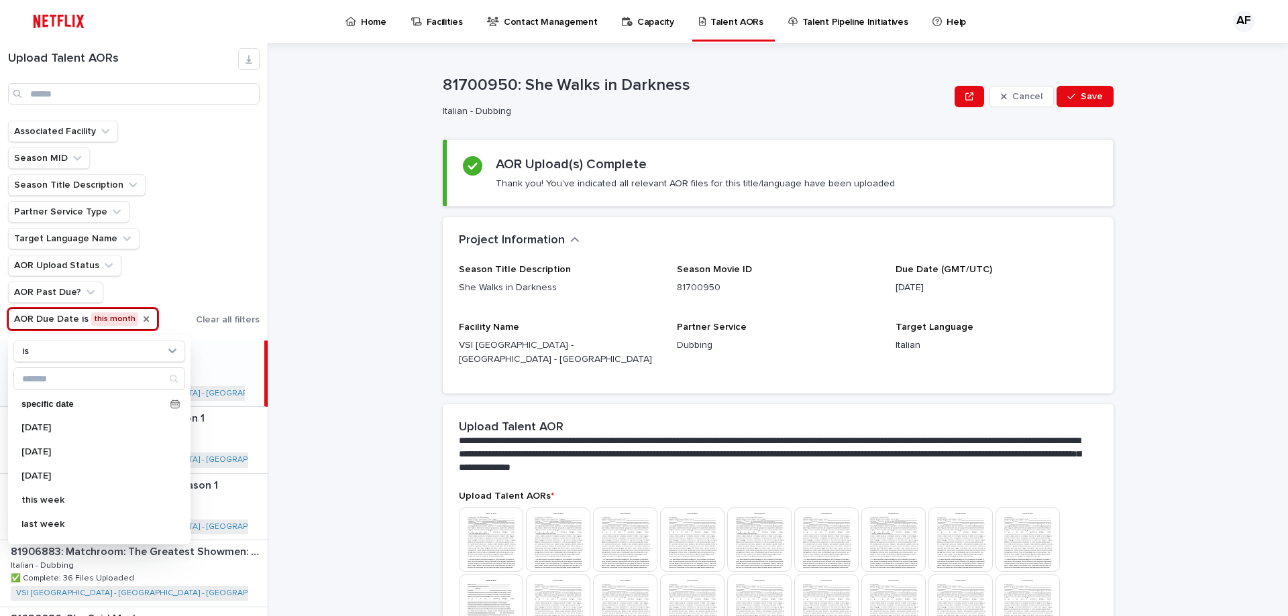 This screenshot has height=616, width=1288. What do you see at coordinates (696, 184) in the screenshot?
I see `p: Thank you! You've indicated all relevant AOR files for this title/language have been uploaded.` at bounding box center [696, 184].